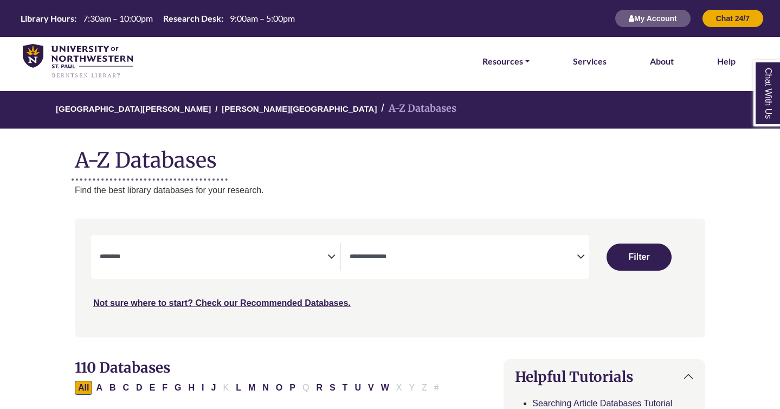  Describe the element at coordinates (390, 156) in the screenshot. I see `h1: A-Z Databases` at that location.